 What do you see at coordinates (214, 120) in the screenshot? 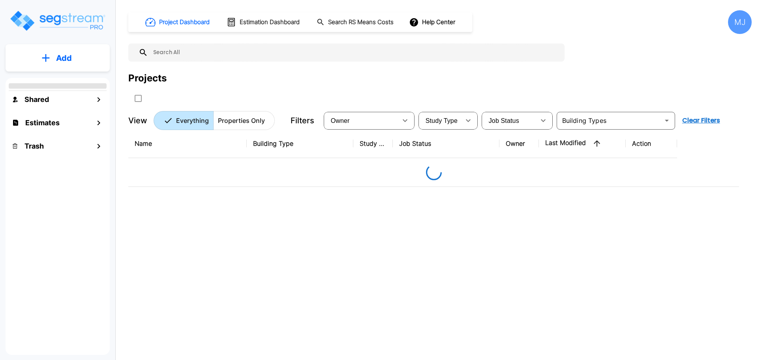
I see `div: Platform` at bounding box center [214, 120].